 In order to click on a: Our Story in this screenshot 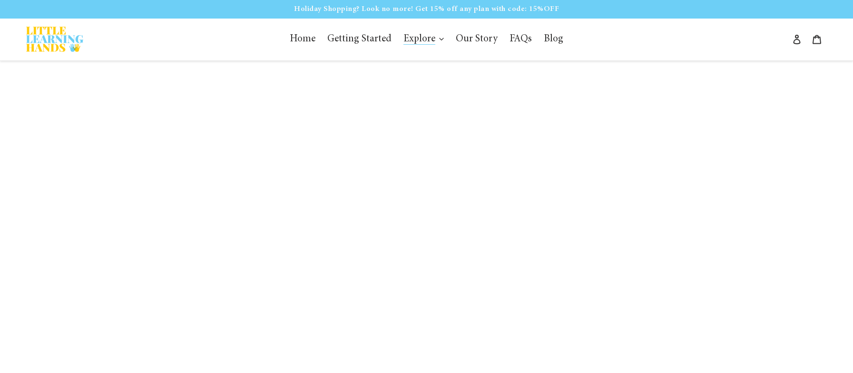, I will do `click(477, 39)`.